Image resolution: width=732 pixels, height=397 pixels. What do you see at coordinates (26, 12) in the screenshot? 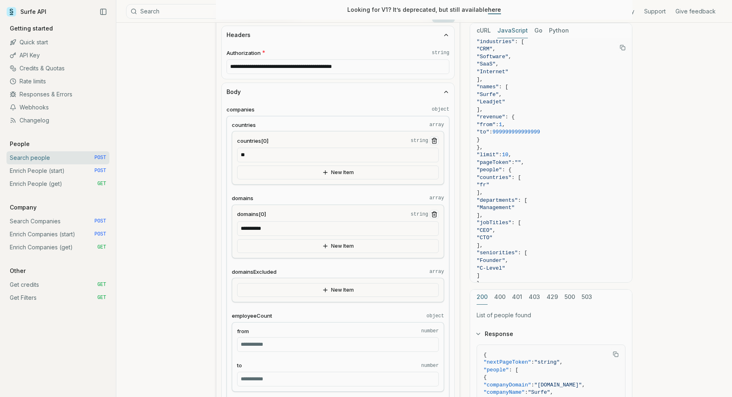
I see `a: Surfe API` at bounding box center [26, 12].